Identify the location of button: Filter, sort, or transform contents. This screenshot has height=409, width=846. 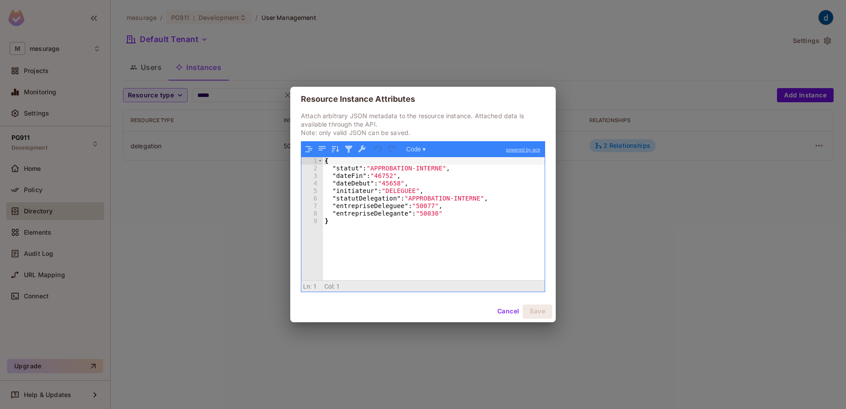
(349, 149).